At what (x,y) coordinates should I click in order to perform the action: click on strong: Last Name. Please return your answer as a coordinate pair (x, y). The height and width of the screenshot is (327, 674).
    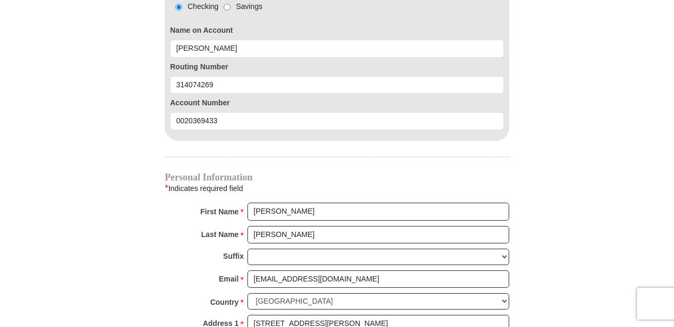
    Looking at the image, I should click on (220, 235).